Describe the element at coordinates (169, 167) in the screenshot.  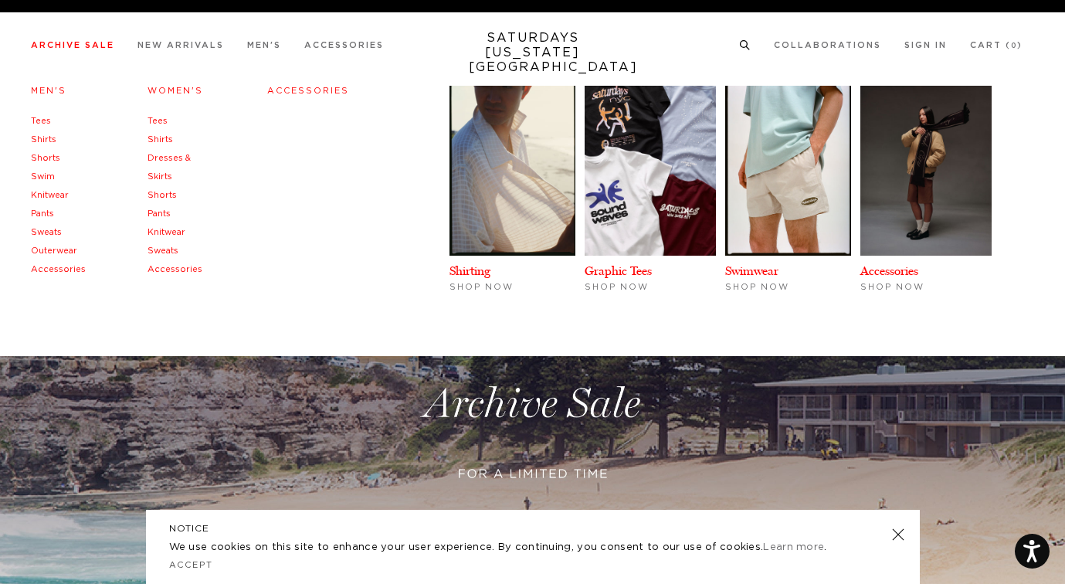
I see `a: Dresses & Skirts` at that location.